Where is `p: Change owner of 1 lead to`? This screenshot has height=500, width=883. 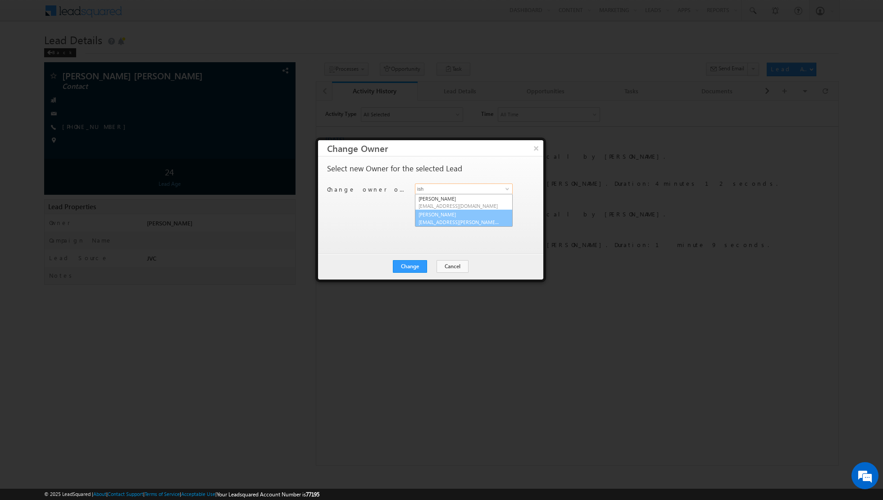 p: Change owner of 1 lead to is located at coordinates (368, 189).